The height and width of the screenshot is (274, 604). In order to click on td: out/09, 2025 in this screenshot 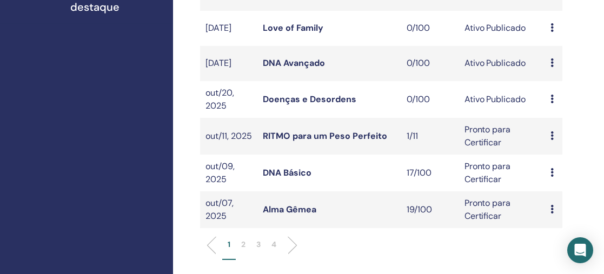, I will do `click(229, 173)`.